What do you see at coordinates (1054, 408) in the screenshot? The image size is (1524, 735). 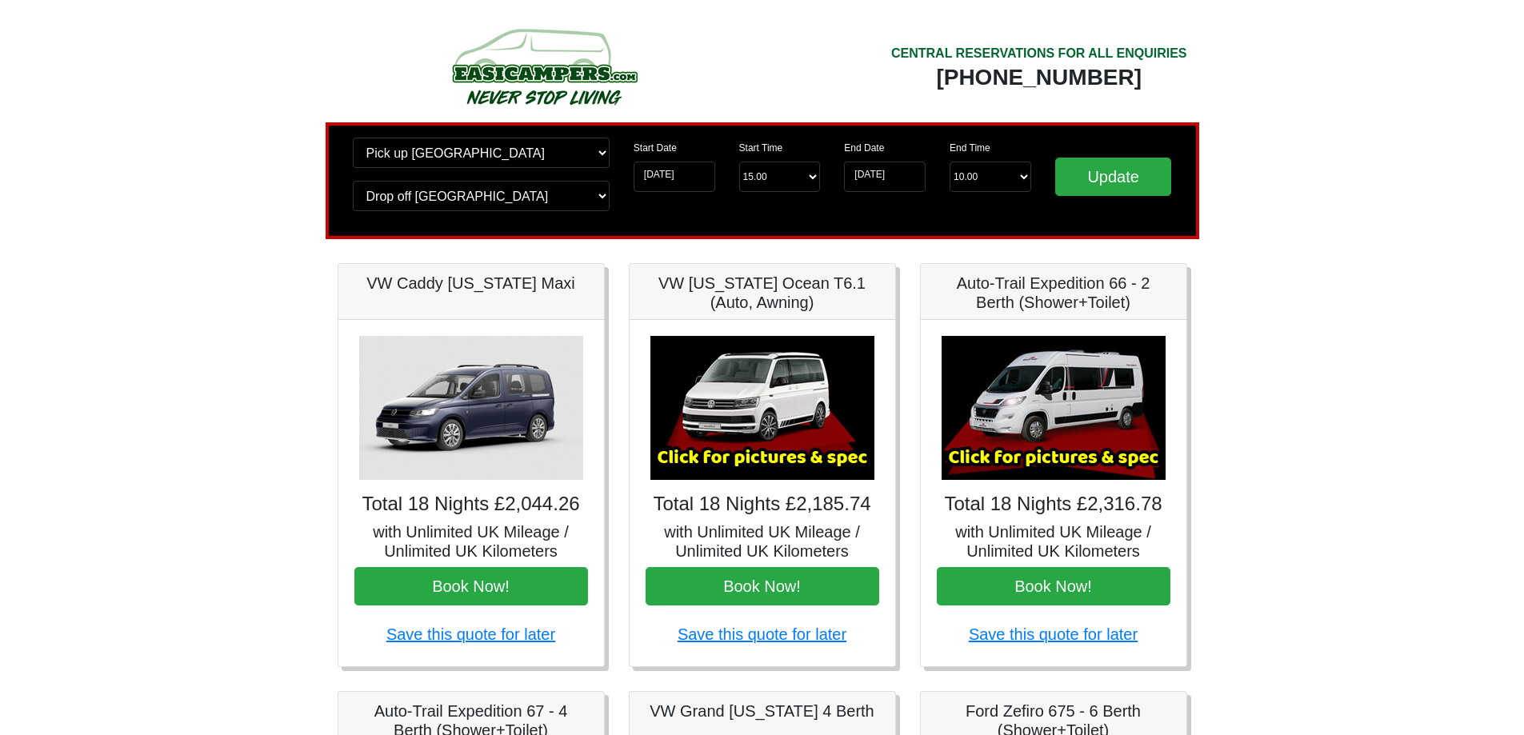 I see `img: Auto-Trail Expedition 66 - 2 Berth (Shower+Toilet)` at bounding box center [1054, 408].